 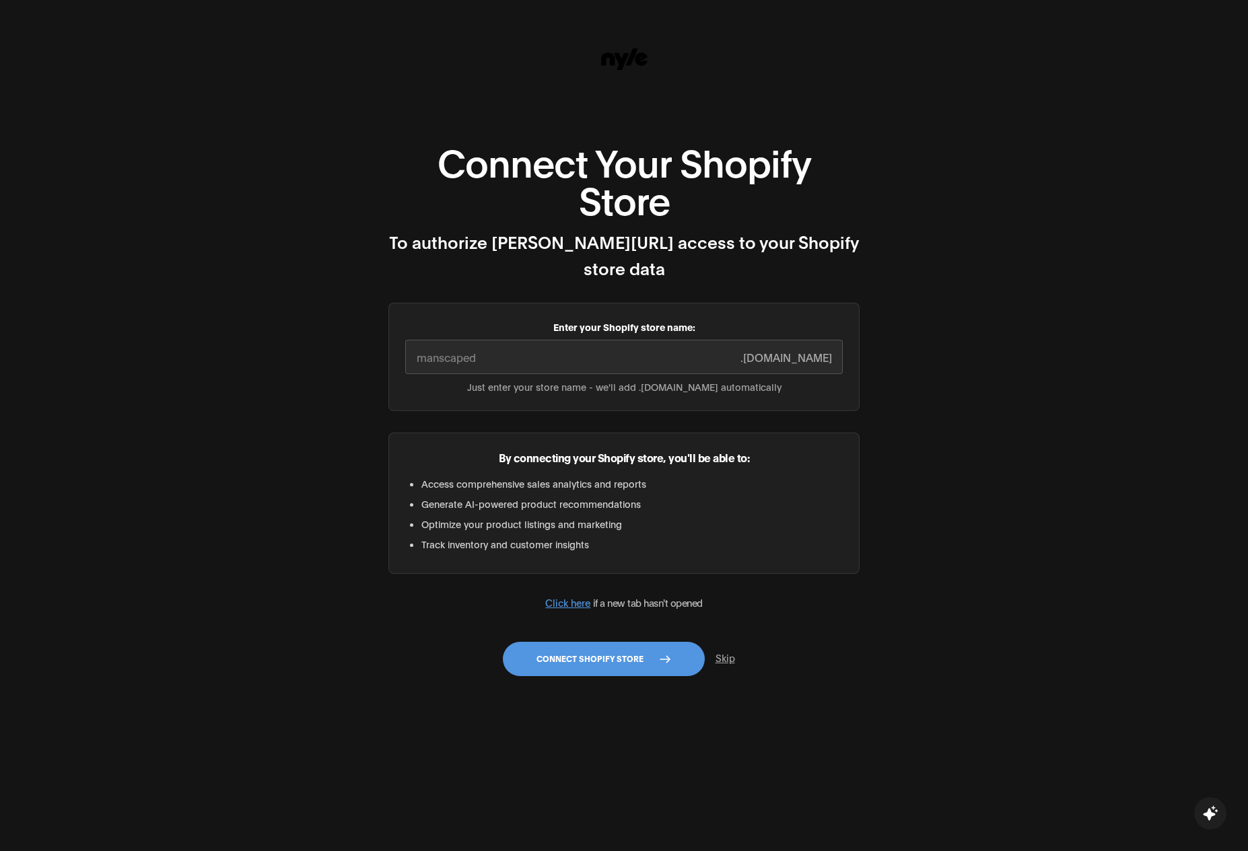 What do you see at coordinates (632, 504) in the screenshot?
I see `li: Generate AI-powered product recommendations` at bounding box center [632, 504].